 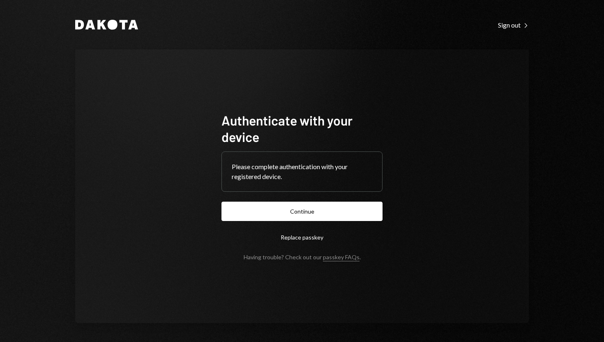 What do you see at coordinates (513, 25) in the screenshot?
I see `a: Sign out` at bounding box center [513, 25].